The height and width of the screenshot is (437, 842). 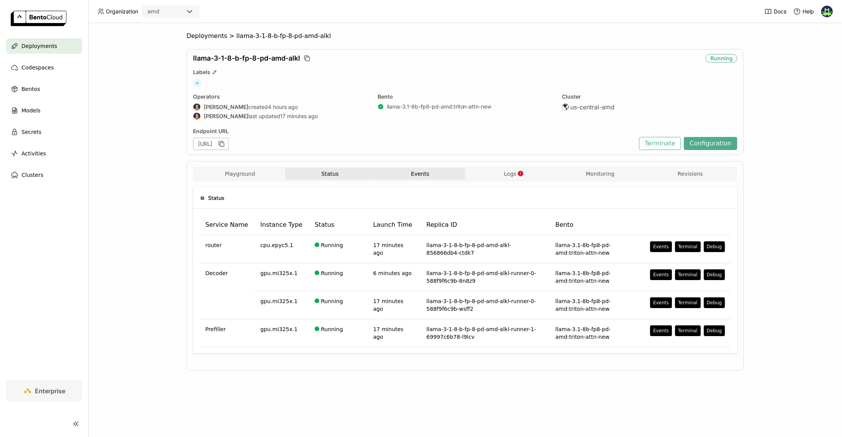 I want to click on td: llama-3-1-8-b-fp-8-pd-amd-alkl-runner-0-588f9f6c9b-wsff2, so click(x=485, y=305).